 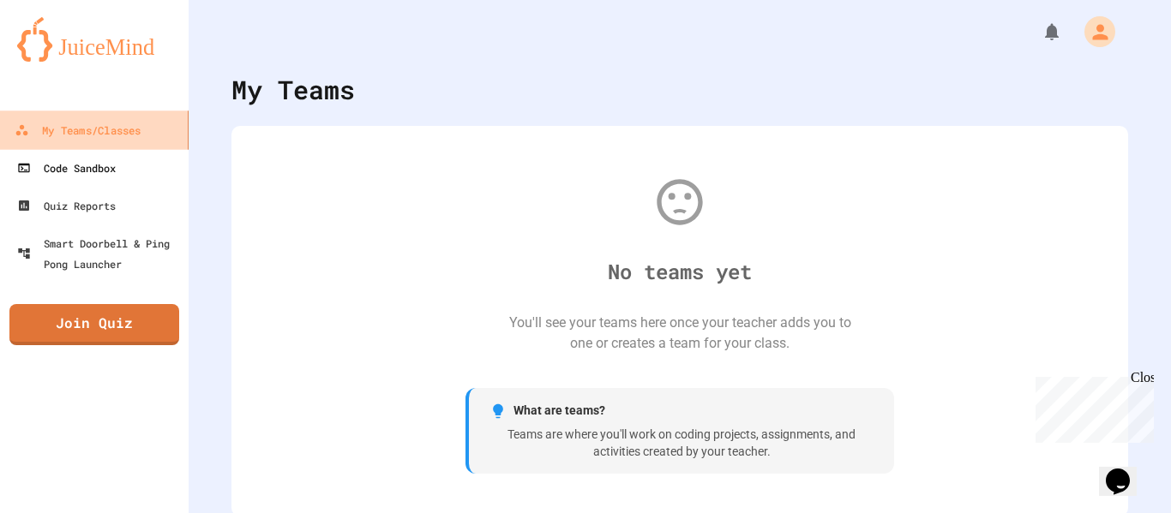 I want to click on div: Quiz Reports, so click(x=66, y=206).